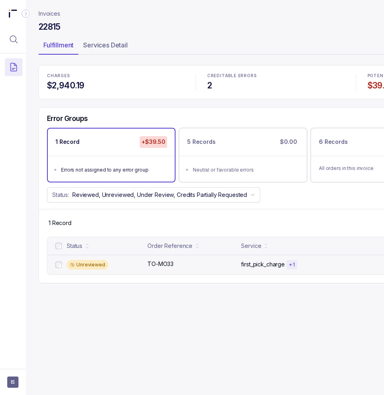 The height and width of the screenshot is (395, 384). I want to click on p: Services Detail, so click(105, 45).